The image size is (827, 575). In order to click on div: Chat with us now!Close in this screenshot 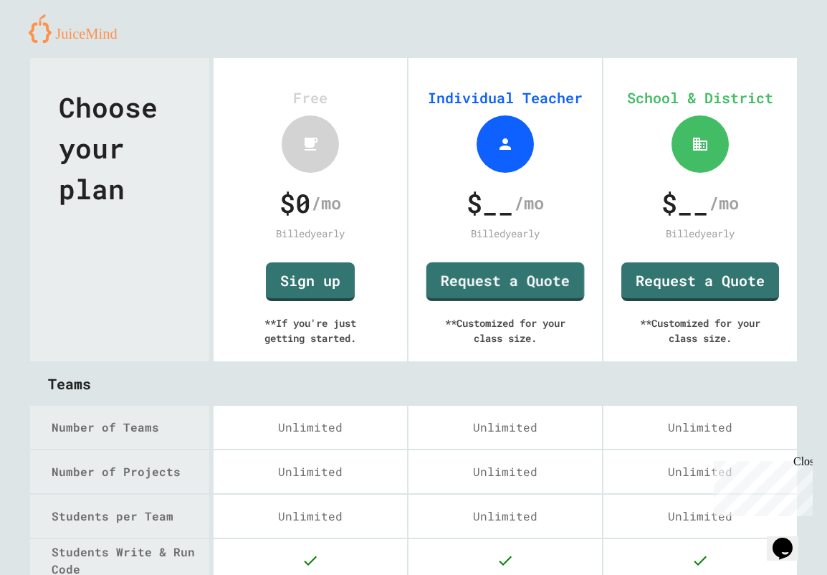, I will do `click(52, 48)`.